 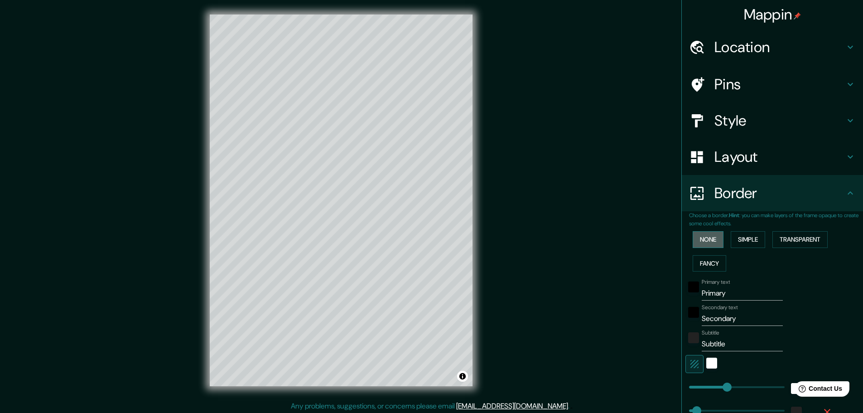 I want to click on h4: Location, so click(x=780, y=47).